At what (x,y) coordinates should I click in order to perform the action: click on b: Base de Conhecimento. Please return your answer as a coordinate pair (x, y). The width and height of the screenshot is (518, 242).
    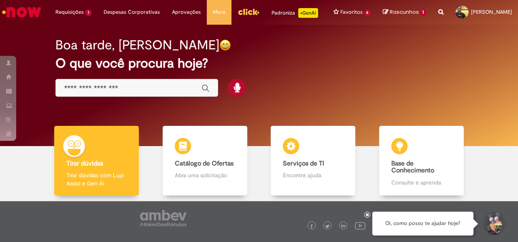
    Looking at the image, I should click on (413, 167).